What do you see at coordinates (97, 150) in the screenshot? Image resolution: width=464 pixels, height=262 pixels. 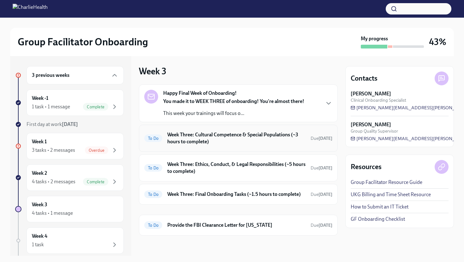 I see `span: Overdue` at bounding box center [97, 150].